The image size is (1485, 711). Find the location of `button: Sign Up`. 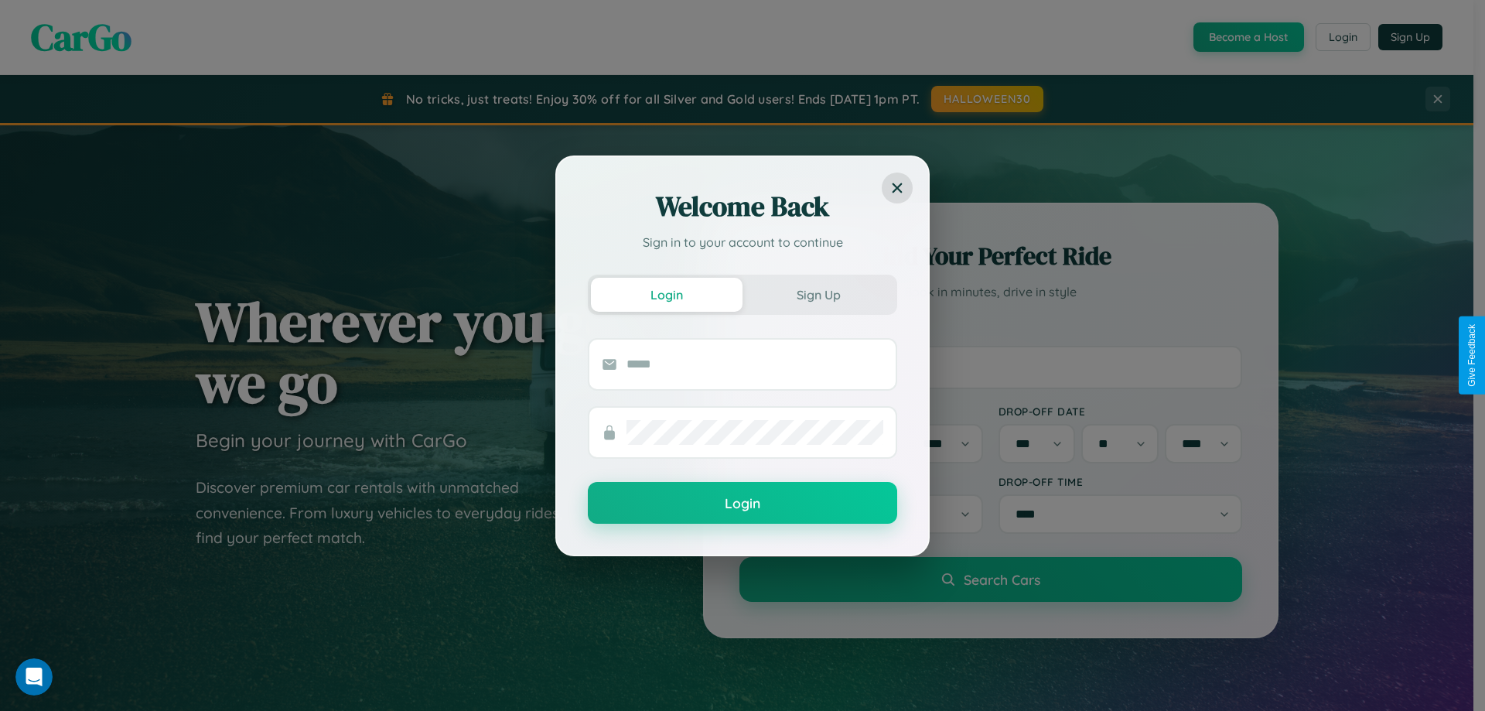

button: Sign Up is located at coordinates (818, 295).